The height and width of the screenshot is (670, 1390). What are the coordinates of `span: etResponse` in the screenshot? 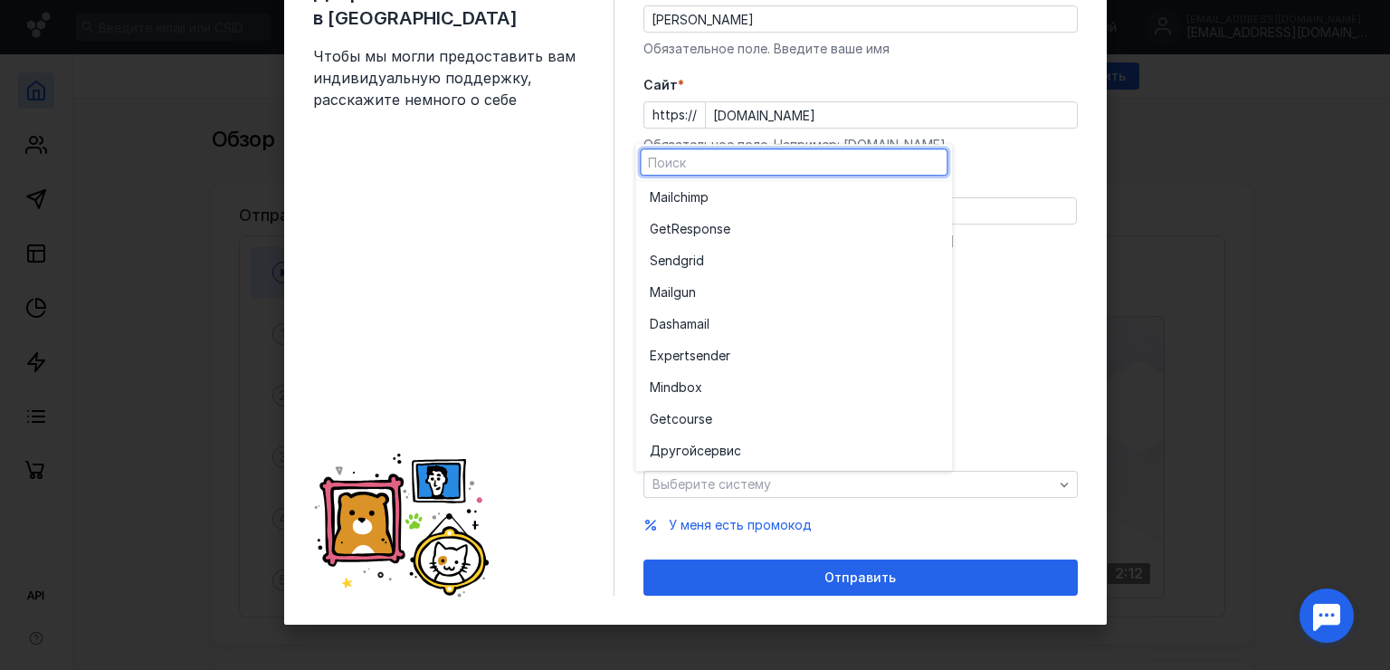 It's located at (694, 229).